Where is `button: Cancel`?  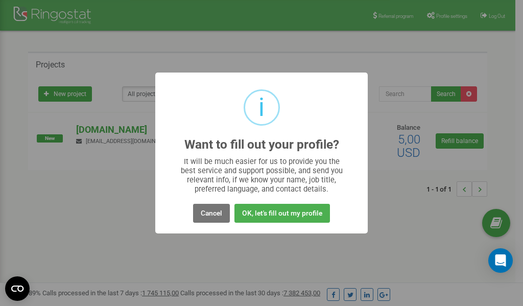 button: Cancel is located at coordinates (212, 213).